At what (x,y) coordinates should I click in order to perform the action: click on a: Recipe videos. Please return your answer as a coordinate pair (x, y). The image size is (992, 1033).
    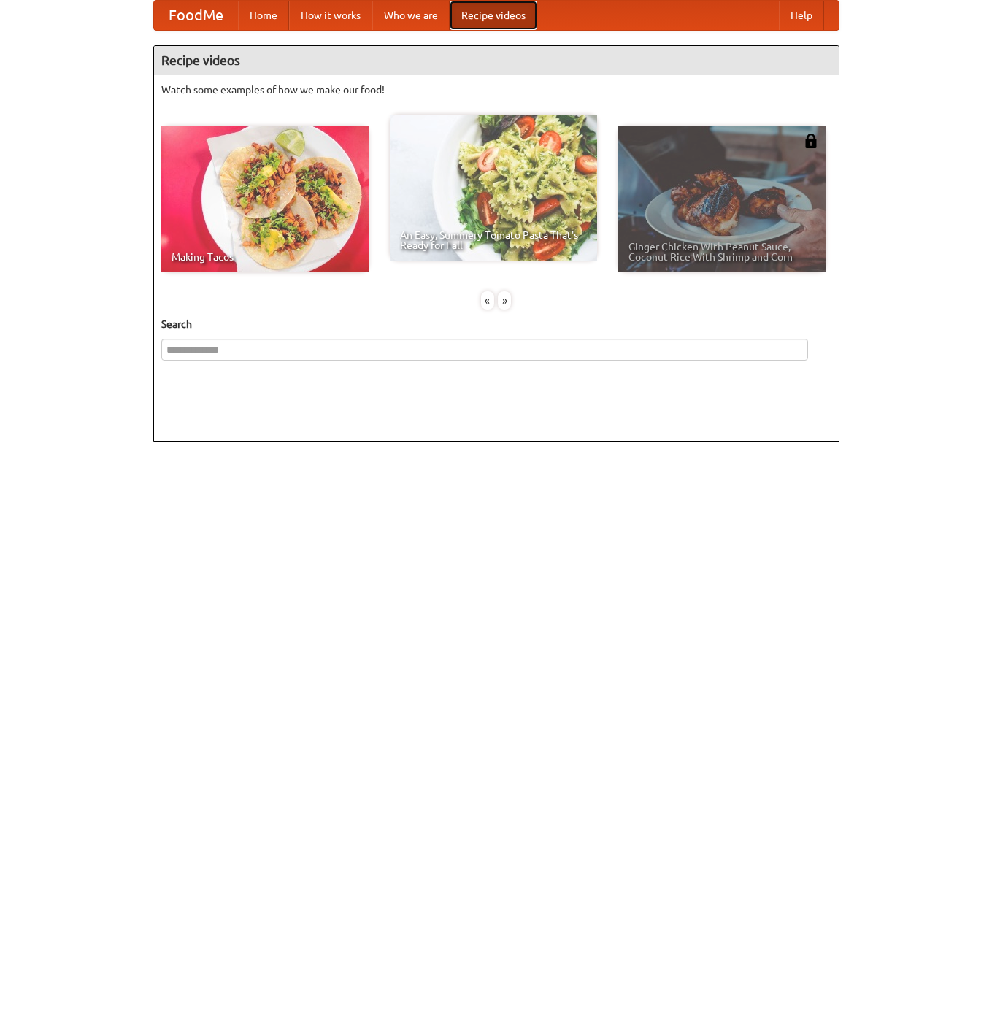
    Looking at the image, I should click on (493, 15).